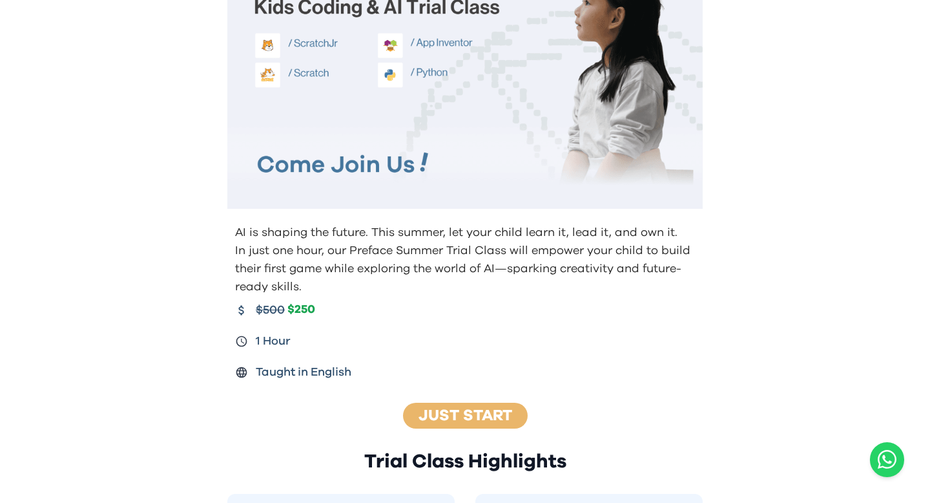 The height and width of the screenshot is (503, 930). What do you see at coordinates (273, 341) in the screenshot?
I see `span: 1 Hour` at bounding box center [273, 341].